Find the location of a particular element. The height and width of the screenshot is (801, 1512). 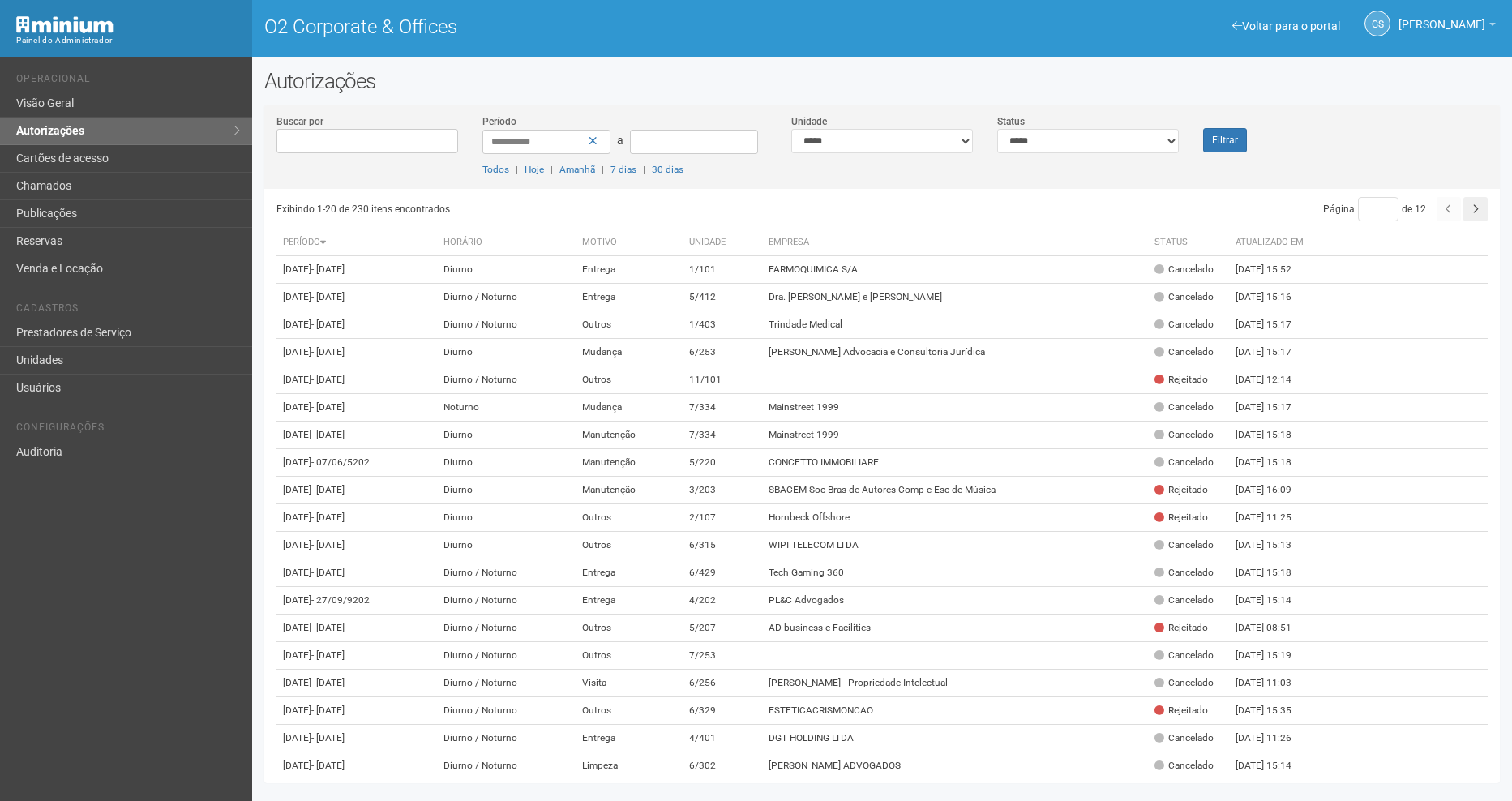

th: Atualizado em is located at coordinates (1274, 242).